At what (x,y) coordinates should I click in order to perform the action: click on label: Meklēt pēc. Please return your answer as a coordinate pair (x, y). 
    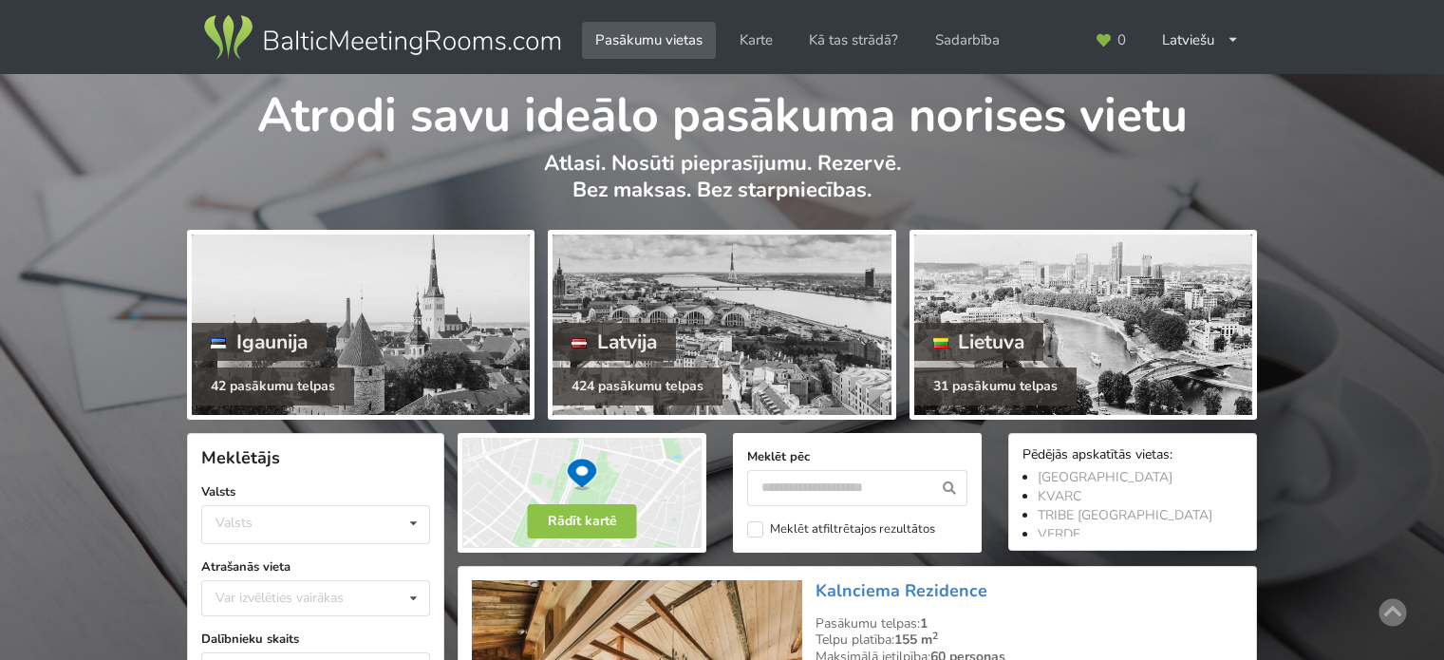
    Looking at the image, I should click on (857, 457).